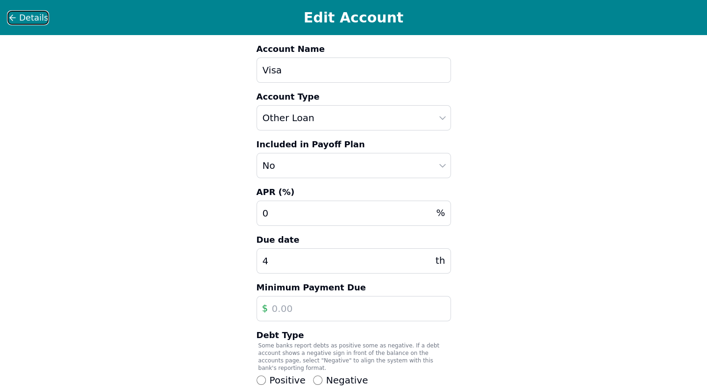  I want to click on span: th, so click(440, 260).